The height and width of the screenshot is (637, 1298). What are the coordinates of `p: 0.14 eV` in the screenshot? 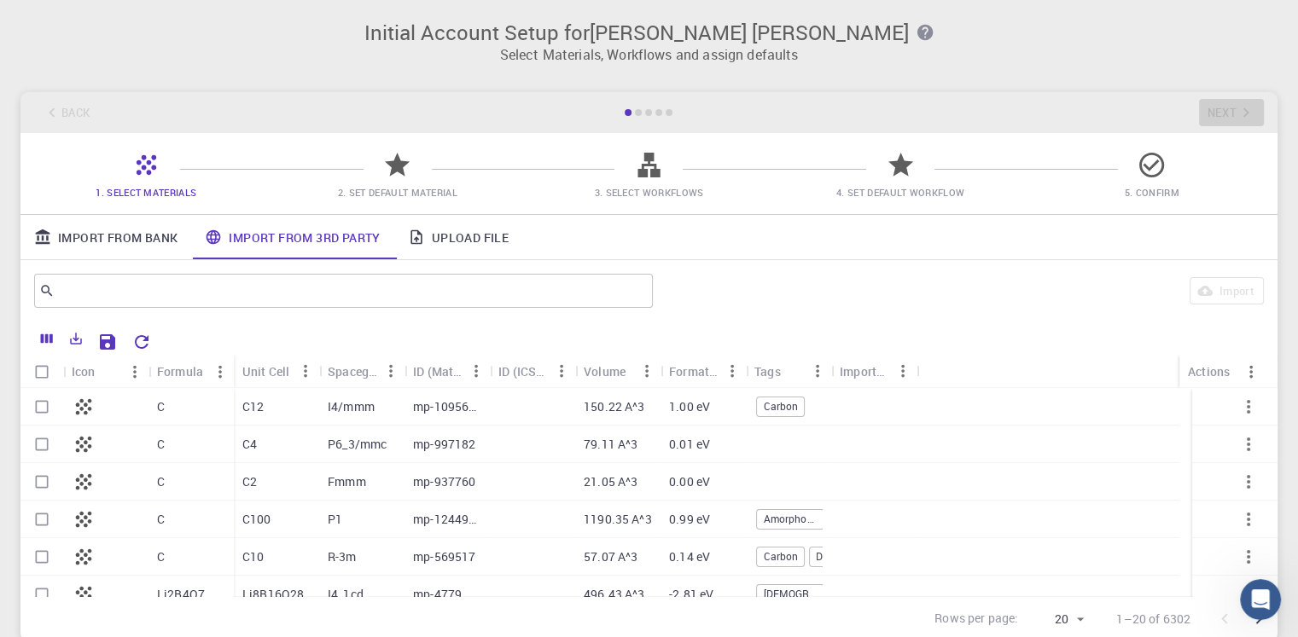 It's located at (689, 557).